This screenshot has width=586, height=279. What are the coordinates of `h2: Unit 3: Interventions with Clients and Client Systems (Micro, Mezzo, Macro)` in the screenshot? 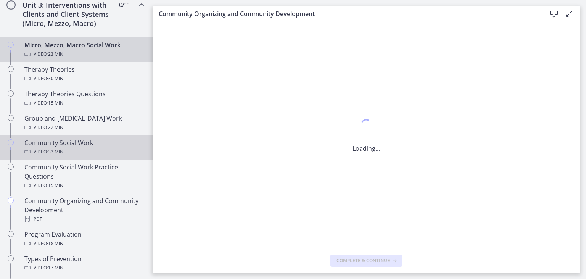 It's located at (69, 14).